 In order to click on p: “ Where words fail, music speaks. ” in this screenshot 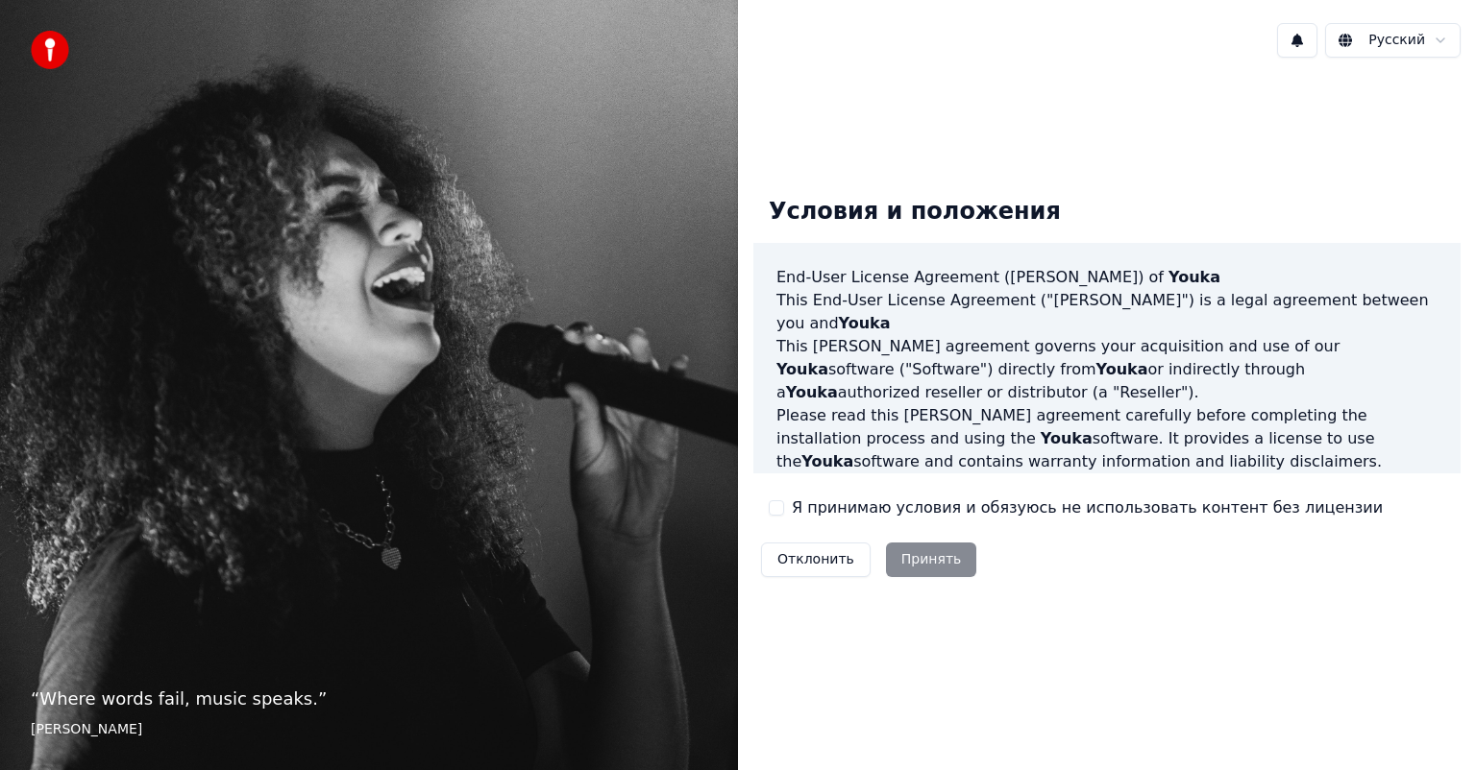, I will do `click(369, 699)`.